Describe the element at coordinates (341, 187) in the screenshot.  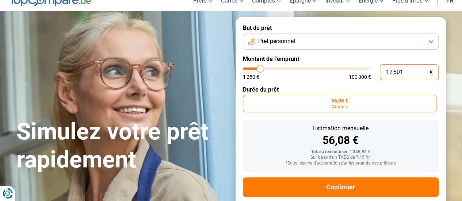
I see `button: Continuer` at that location.